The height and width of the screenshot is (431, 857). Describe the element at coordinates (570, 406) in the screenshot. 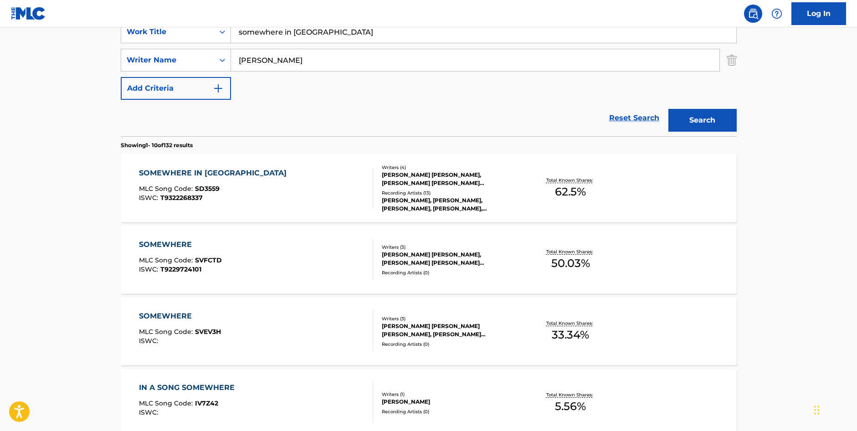

I see `span: 5.56 %` at that location.